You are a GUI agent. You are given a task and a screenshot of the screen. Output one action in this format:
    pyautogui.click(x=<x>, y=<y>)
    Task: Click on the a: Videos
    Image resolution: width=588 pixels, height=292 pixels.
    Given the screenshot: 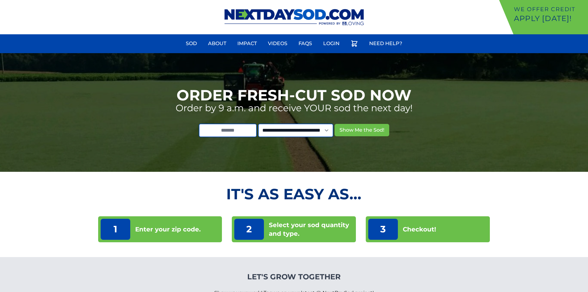 What is the action you would take?
    pyautogui.click(x=277, y=44)
    